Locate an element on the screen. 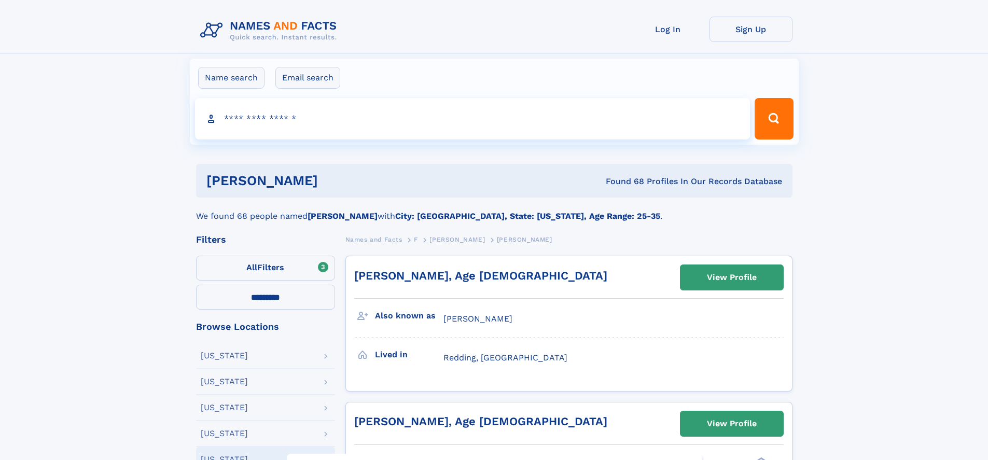  input: search input is located at coordinates (473, 119).